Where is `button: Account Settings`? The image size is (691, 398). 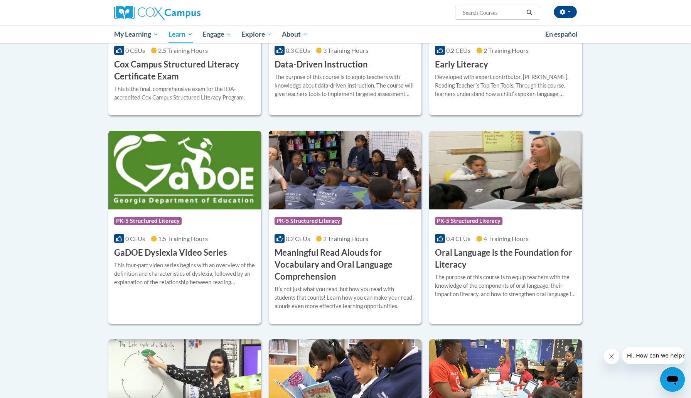 button: Account Settings is located at coordinates (565, 12).